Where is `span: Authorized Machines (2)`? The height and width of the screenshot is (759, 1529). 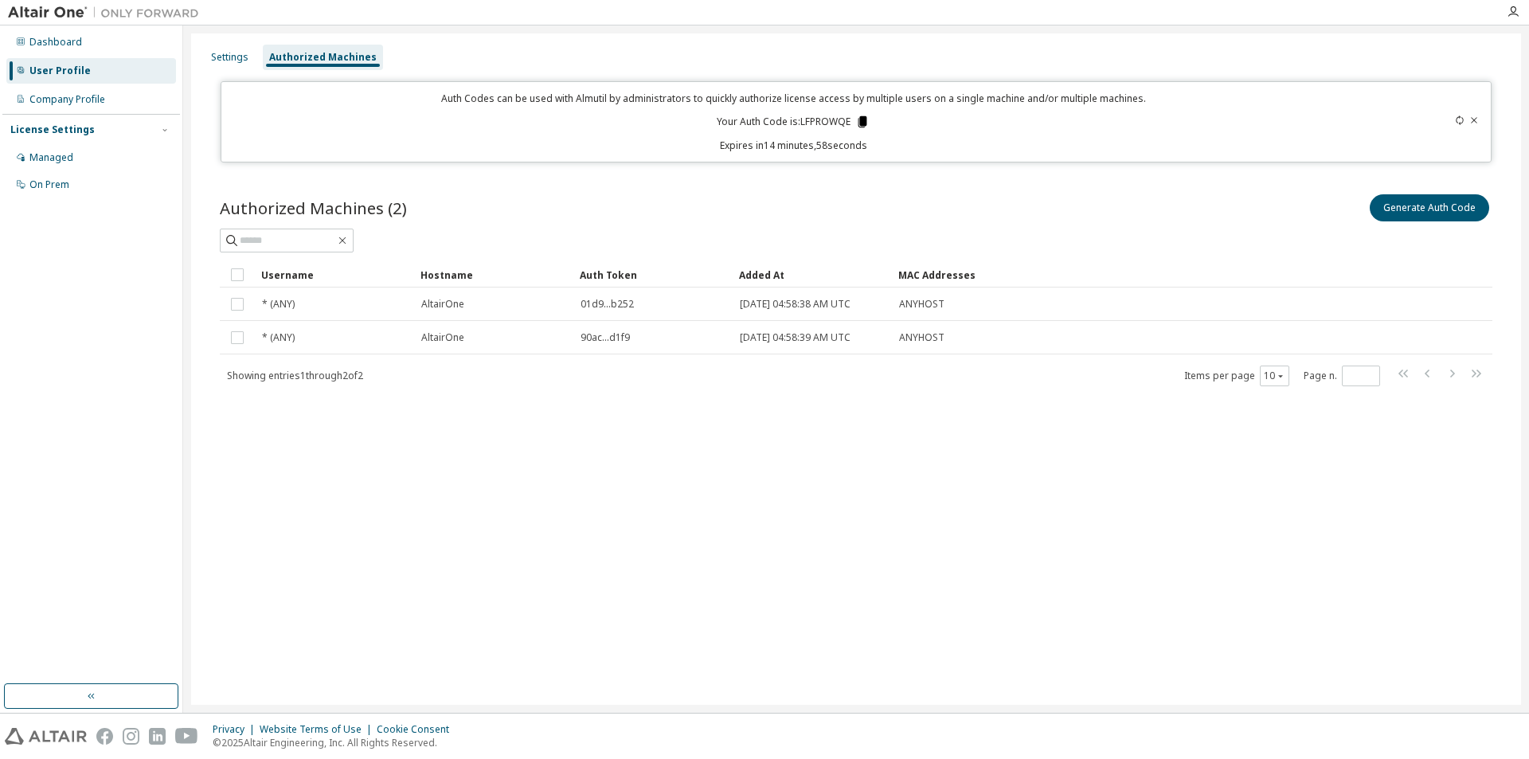
span: Authorized Machines (2) is located at coordinates (313, 208).